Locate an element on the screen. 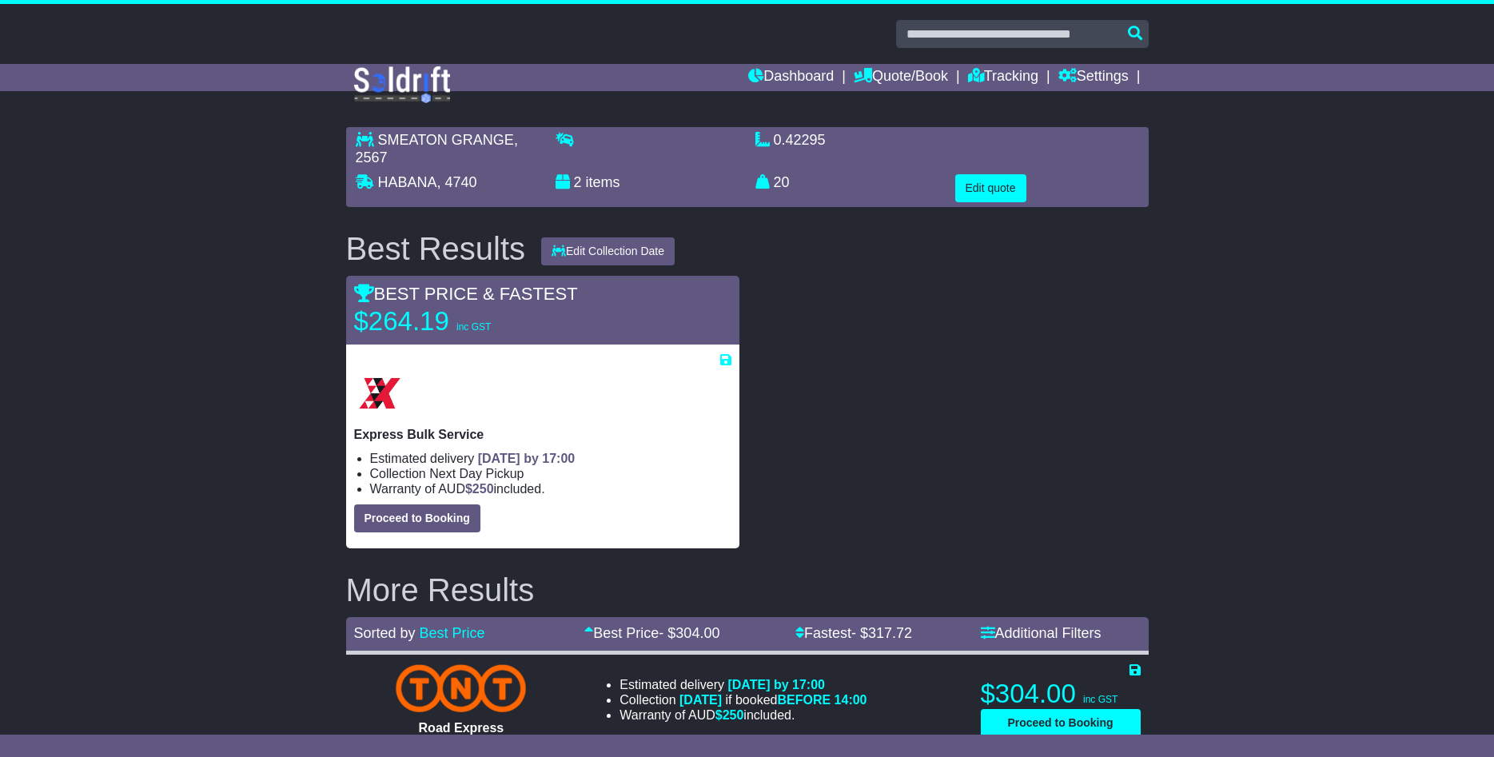 This screenshot has width=1494, height=757. span: 304.00 is located at coordinates (697, 633).